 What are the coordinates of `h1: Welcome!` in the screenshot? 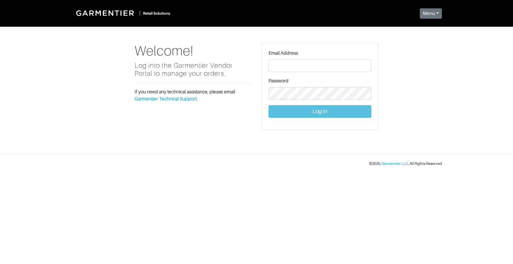 It's located at (193, 51).